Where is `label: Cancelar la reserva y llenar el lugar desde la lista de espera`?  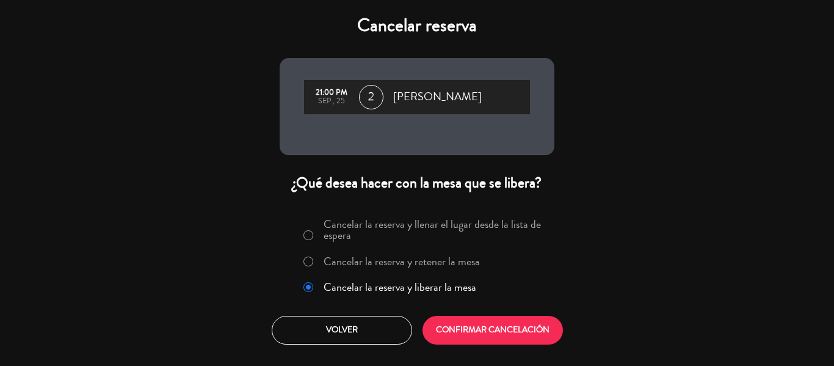
label: Cancelar la reserva y llenar el lugar desde la lista de espera is located at coordinates (436, 230).